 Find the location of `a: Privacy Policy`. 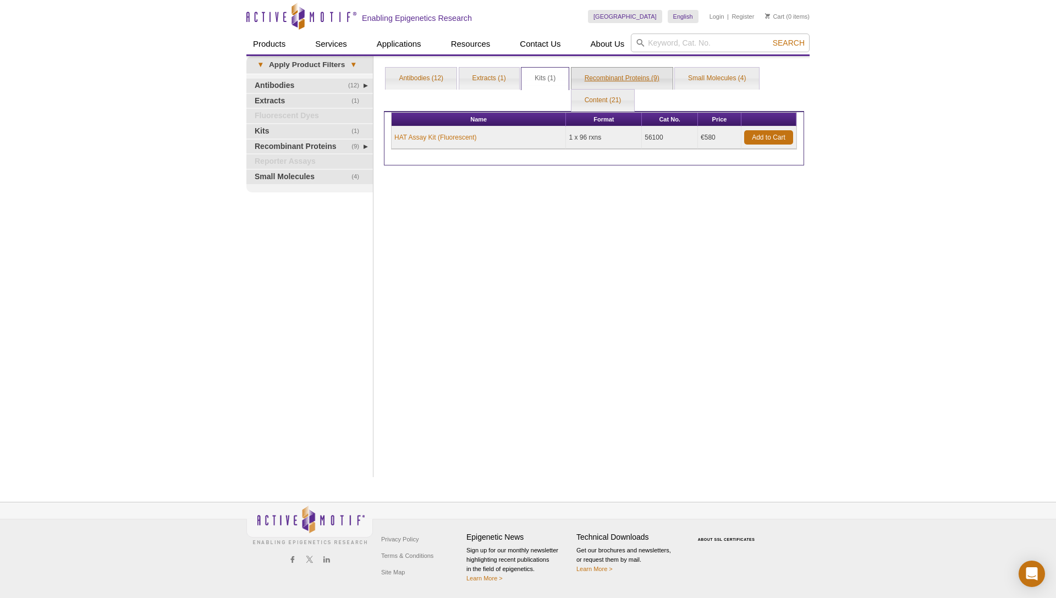

a: Privacy Policy is located at coordinates (400, 539).